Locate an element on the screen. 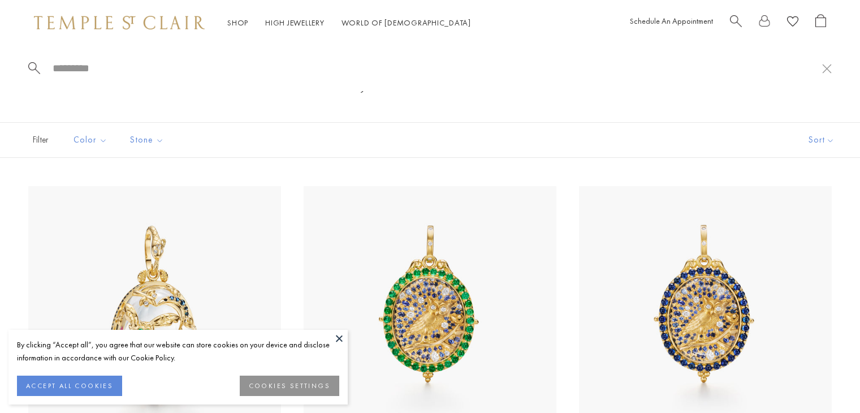 The height and width of the screenshot is (413, 860). button: ACCEPT ALL COOKIES is located at coordinates (70, 386).